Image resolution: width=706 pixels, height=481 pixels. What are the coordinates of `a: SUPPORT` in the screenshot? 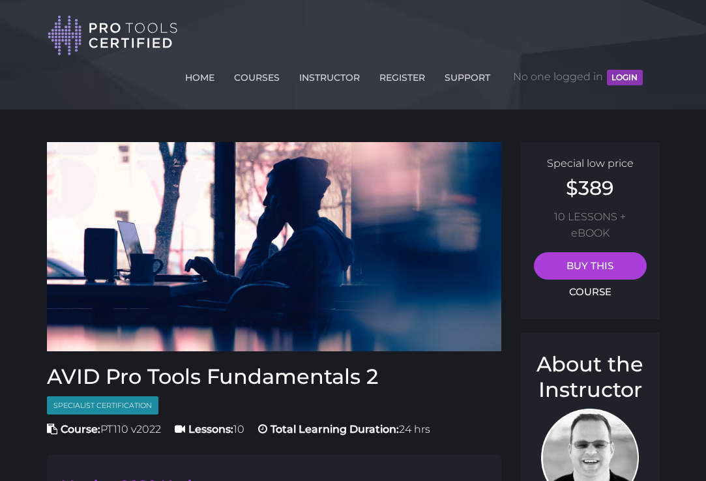 It's located at (467, 75).